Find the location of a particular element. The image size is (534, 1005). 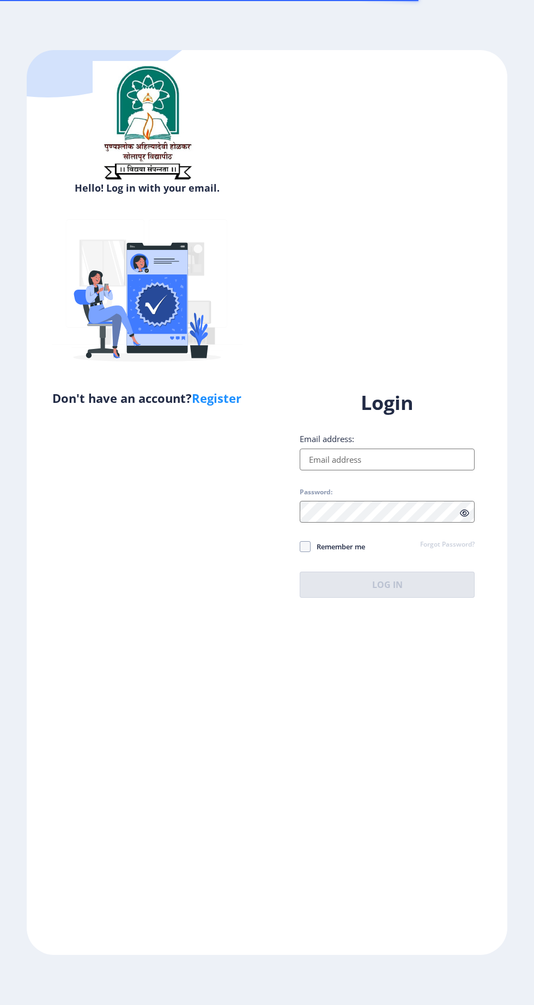

h5: Don't have an account? is located at coordinates (146, 398).